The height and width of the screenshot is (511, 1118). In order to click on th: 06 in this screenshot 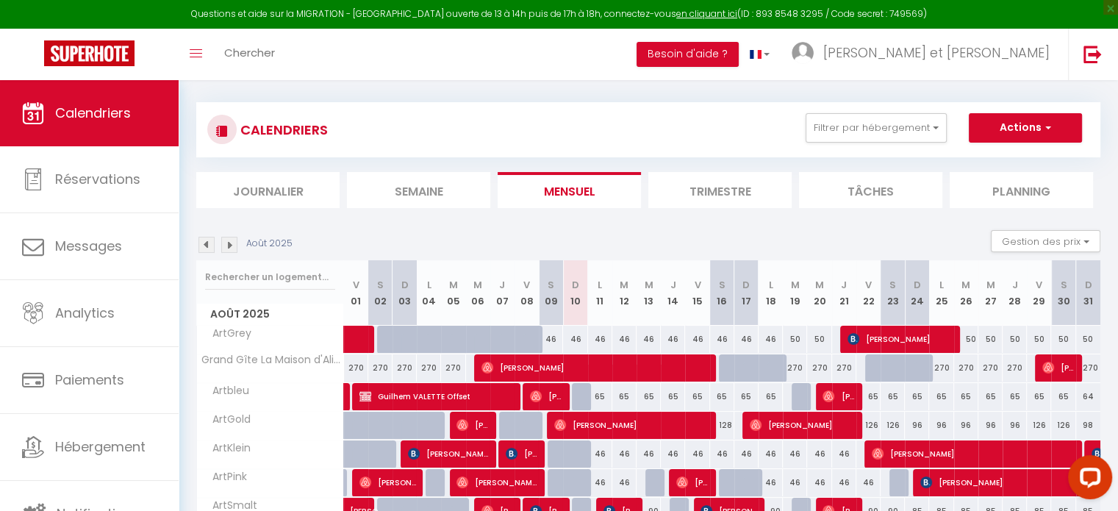, I will do `click(478, 293)`.